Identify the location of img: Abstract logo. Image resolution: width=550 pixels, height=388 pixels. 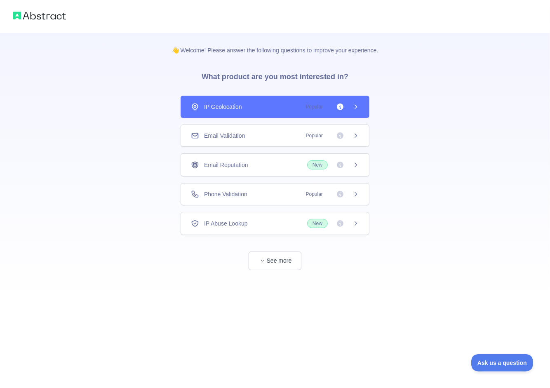
(40, 16).